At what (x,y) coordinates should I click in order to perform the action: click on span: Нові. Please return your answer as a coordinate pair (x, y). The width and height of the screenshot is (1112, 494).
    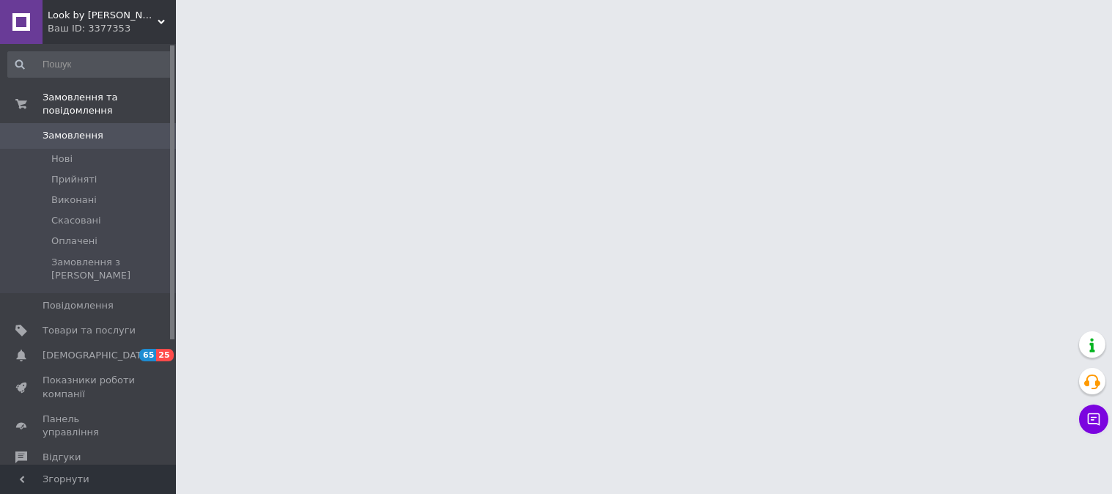
    Looking at the image, I should click on (62, 159).